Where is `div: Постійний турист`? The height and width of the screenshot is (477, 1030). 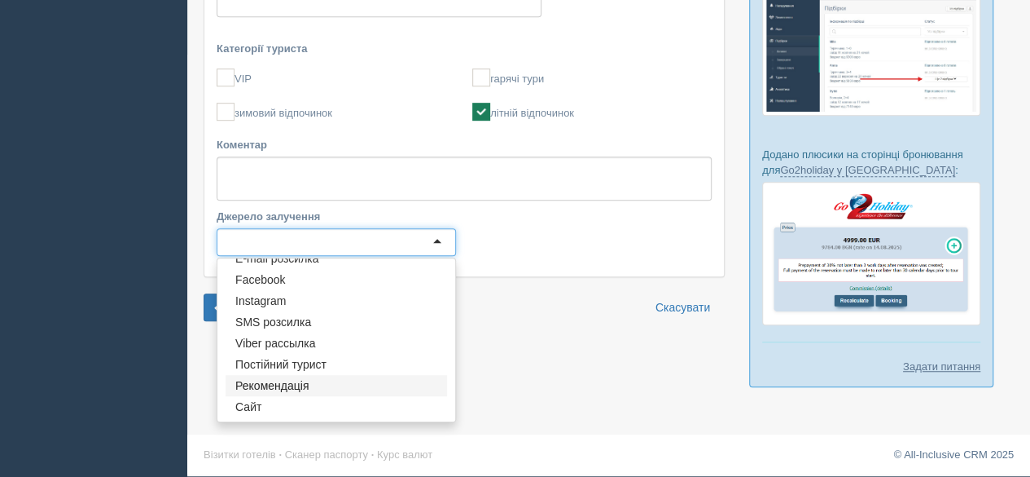
div: Постійний турист is located at coordinates (336, 364).